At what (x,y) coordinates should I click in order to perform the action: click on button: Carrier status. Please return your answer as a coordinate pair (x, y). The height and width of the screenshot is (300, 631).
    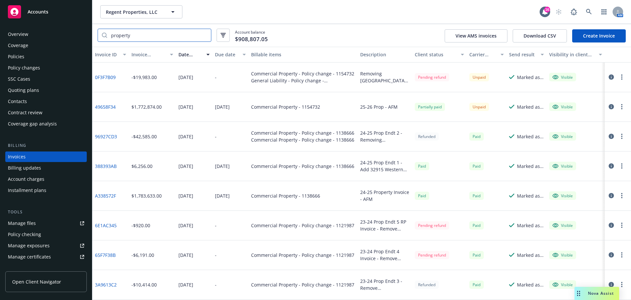
    Looking at the image, I should click on (487, 55).